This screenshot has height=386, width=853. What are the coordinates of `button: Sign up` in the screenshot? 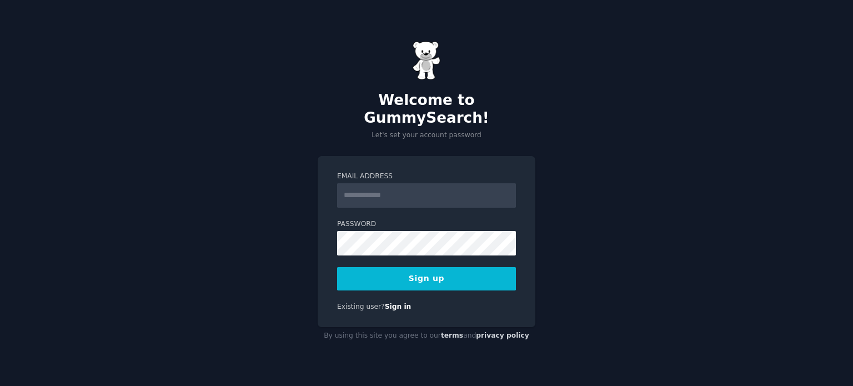 It's located at (427, 279).